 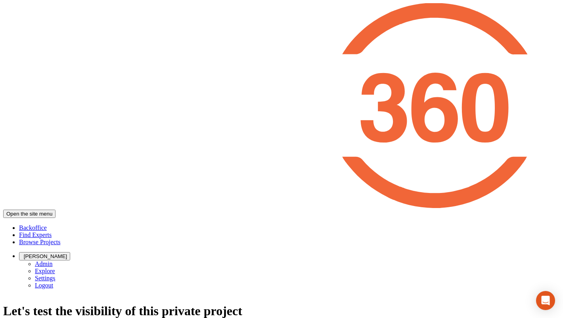 I want to click on a: Admin, so click(x=44, y=263).